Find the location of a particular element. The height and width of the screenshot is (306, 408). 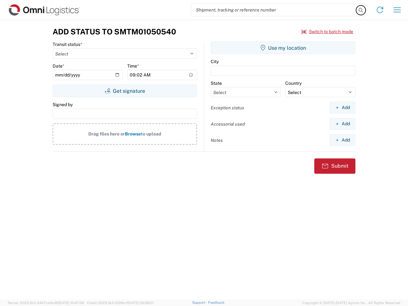

label: Date is located at coordinates (58, 66).